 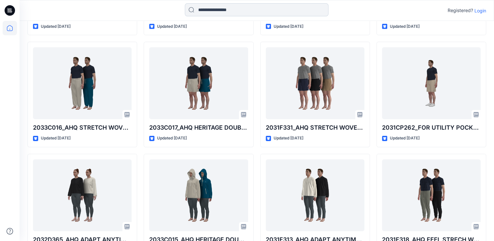 I want to click on p: 2033C017_AHQ HERITAGE DOUBLE WEAVE 7IN SHORT UNISEX WESTERN_SS26_SMS, so click(x=199, y=128).